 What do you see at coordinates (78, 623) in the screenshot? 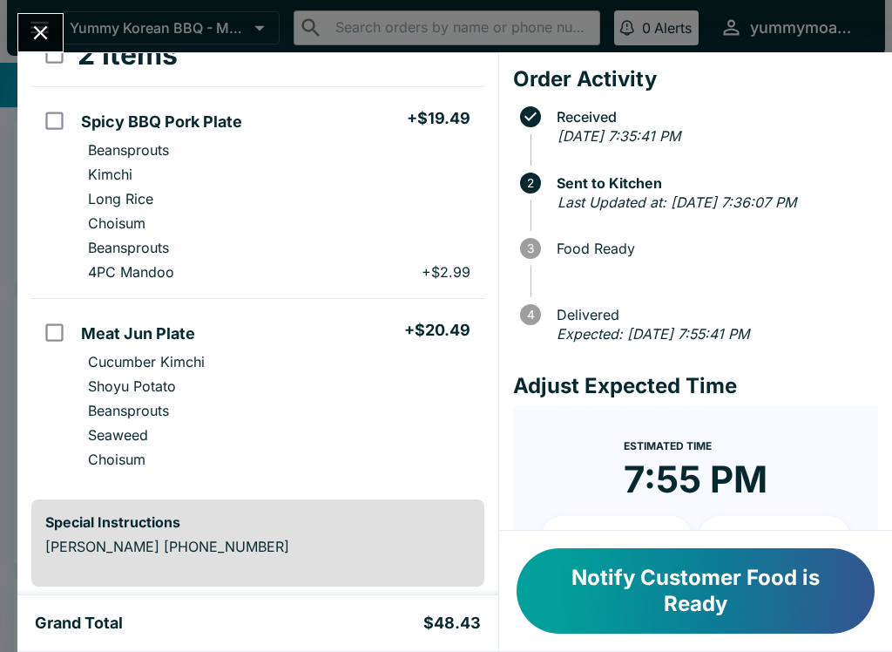
I see `h5: Grand Total` at bounding box center [78, 623].